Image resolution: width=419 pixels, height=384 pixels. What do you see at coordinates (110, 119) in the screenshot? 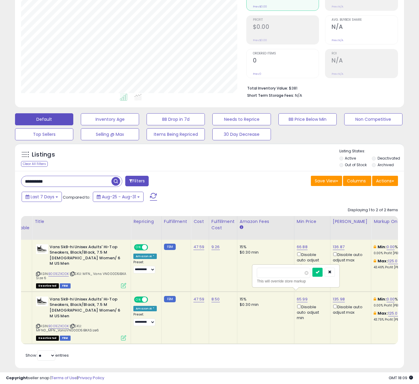
I see `button: Inventory Age` at bounding box center [110, 119].